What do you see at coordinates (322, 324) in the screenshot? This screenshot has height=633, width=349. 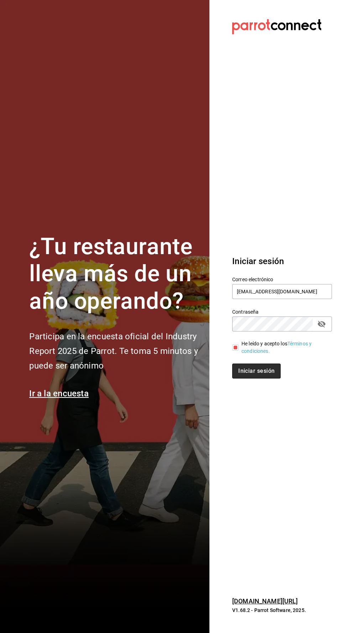 I see `button: campo de contraseña` at bounding box center [322, 324].